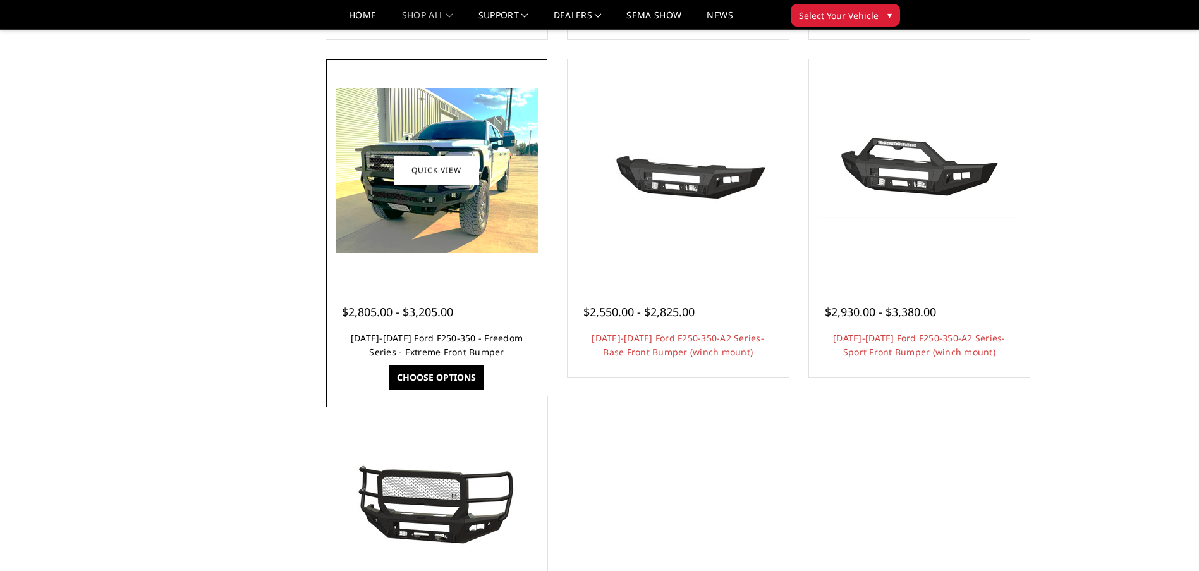  What do you see at coordinates (1168, 540) in the screenshot?
I see `div: Chat Widget` at bounding box center [1168, 540].